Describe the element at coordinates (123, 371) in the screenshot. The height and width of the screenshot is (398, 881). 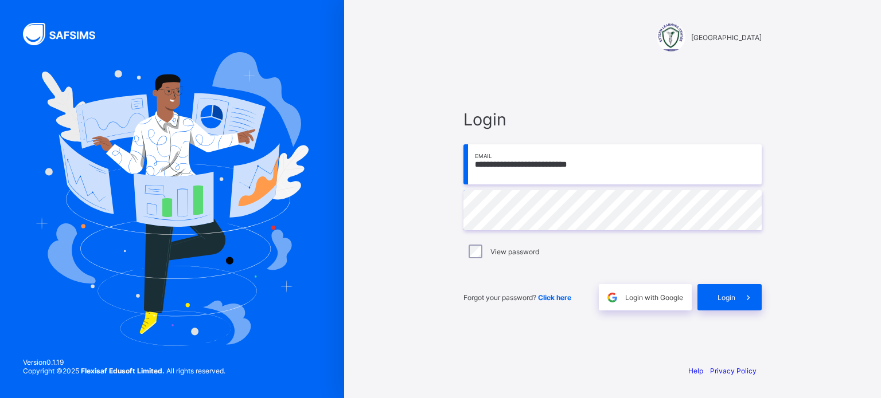
I see `strong: Flexisaf Edusoft Limited.` at that location.